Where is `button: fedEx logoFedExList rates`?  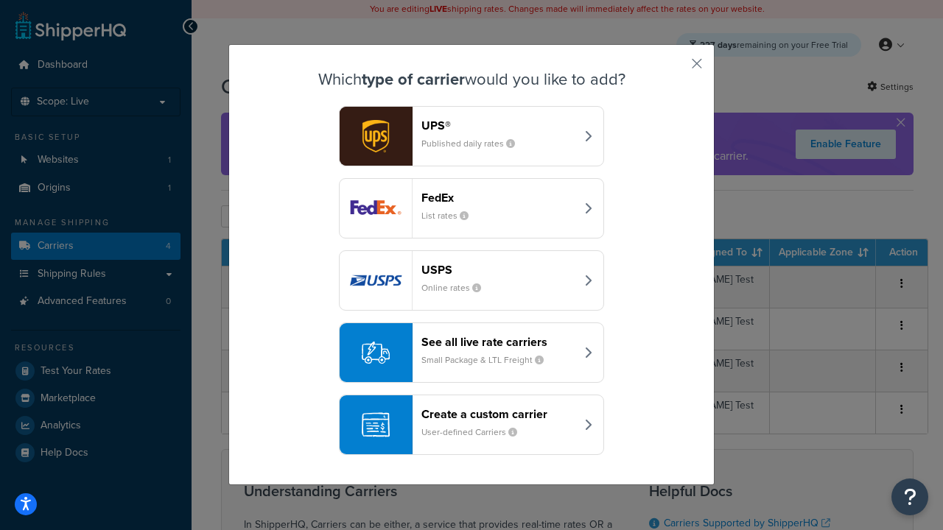
button: fedEx logoFedExList rates is located at coordinates (472, 208).